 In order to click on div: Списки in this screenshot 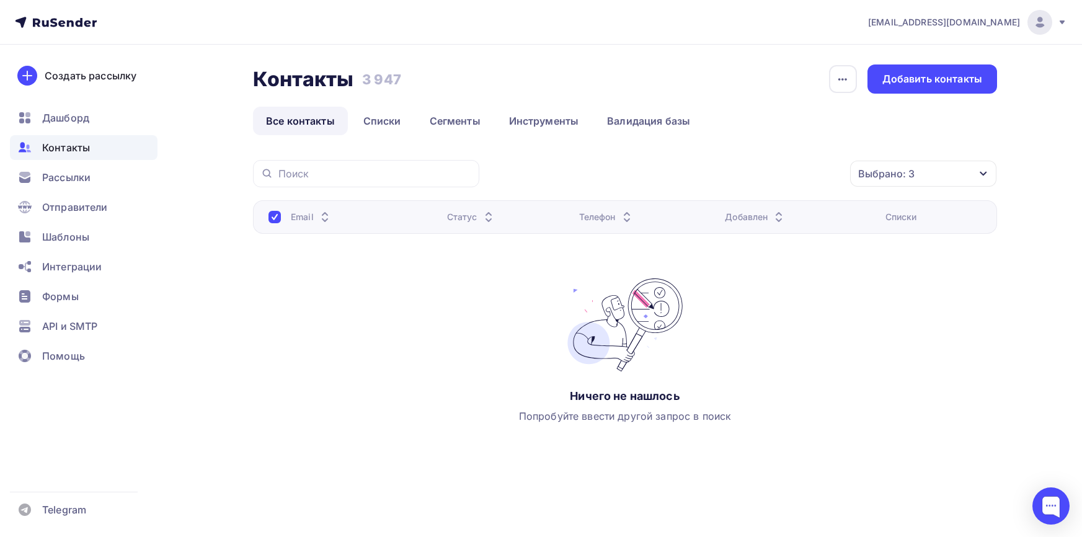, I will do `click(901, 217)`.